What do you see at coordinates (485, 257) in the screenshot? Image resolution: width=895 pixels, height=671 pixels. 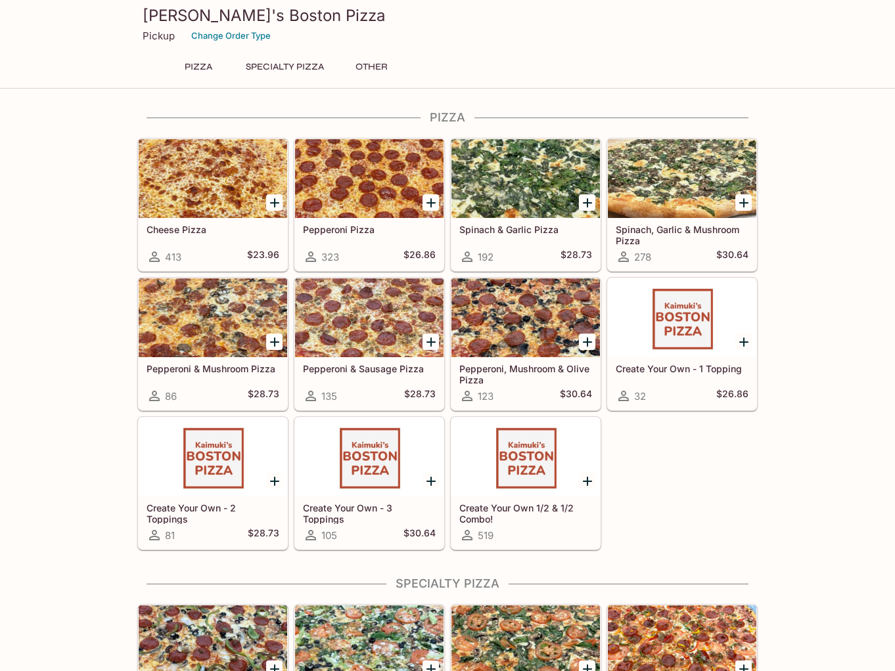 I see `span: 192` at bounding box center [485, 257].